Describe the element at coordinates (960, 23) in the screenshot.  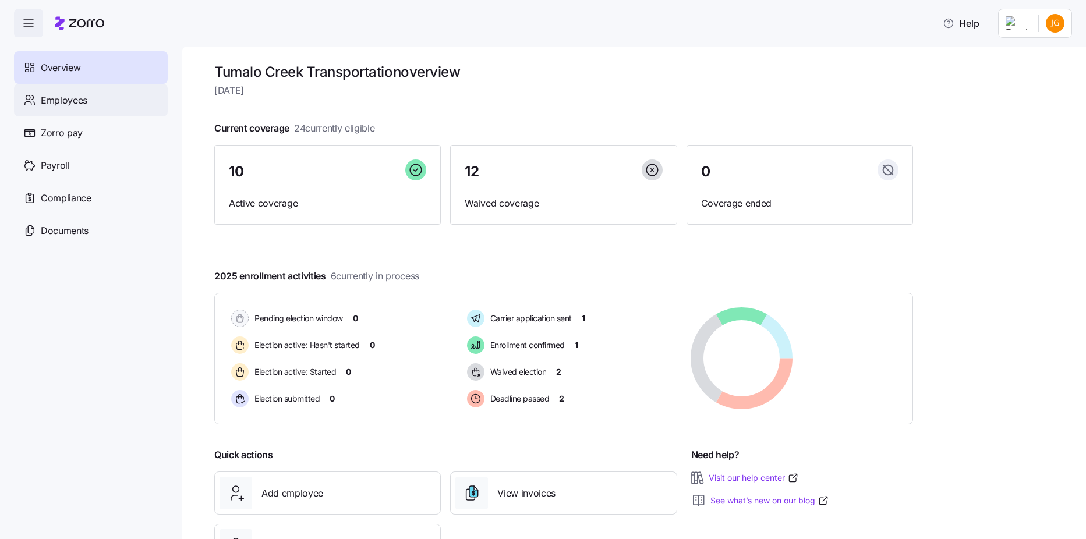
I see `span: Help` at that location.